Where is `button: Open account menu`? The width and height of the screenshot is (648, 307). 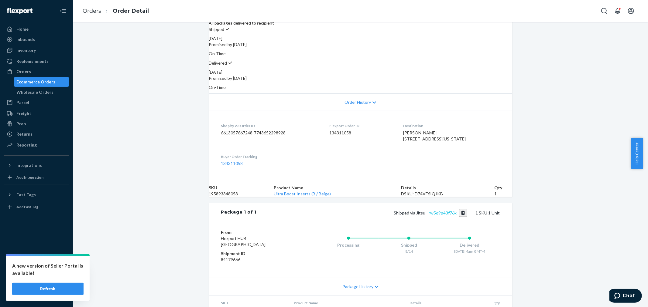 button: Open account menu is located at coordinates (631, 11).